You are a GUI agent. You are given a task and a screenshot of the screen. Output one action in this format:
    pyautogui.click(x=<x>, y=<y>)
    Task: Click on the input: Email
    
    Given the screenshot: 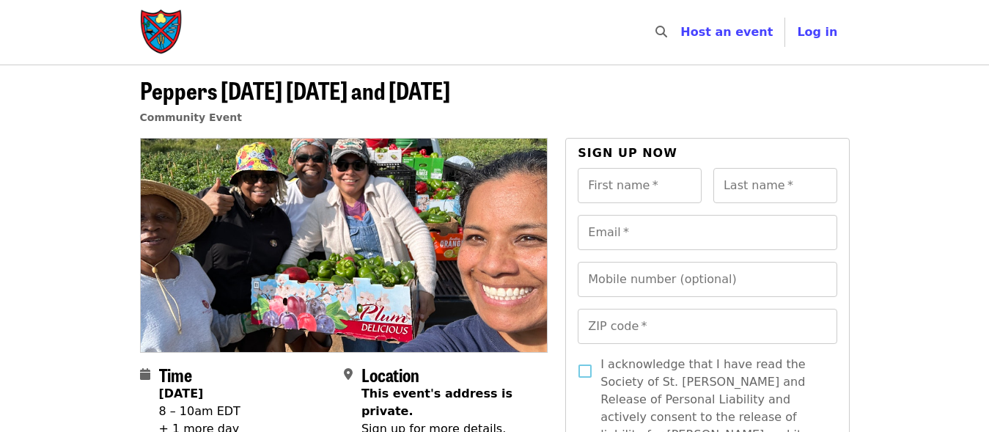 What is the action you would take?
    pyautogui.click(x=707, y=232)
    